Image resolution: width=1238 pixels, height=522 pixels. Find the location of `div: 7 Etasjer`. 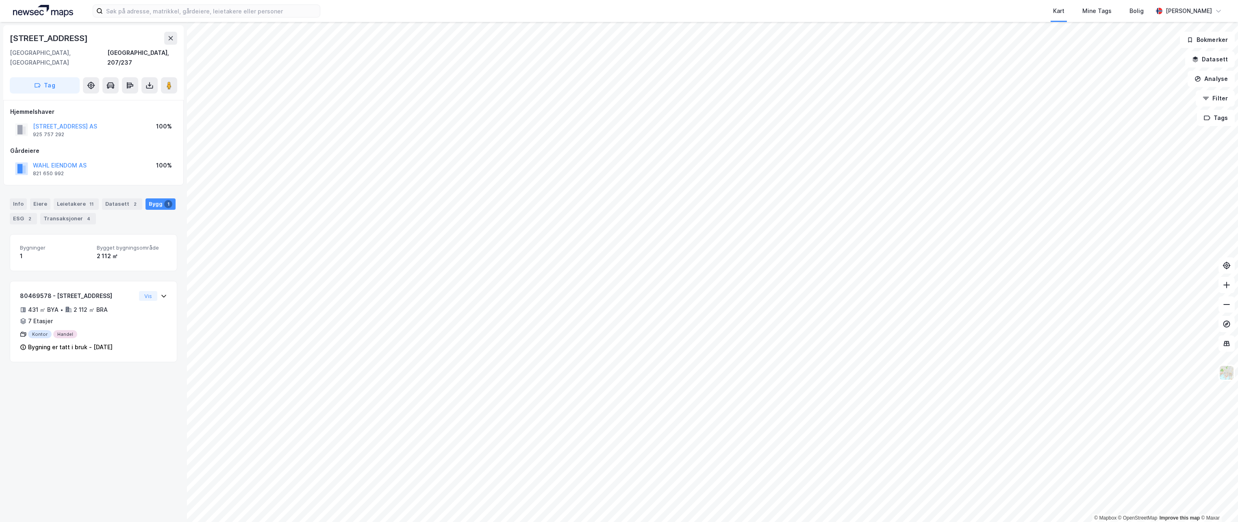

div: 7 Etasjer is located at coordinates (40, 321).